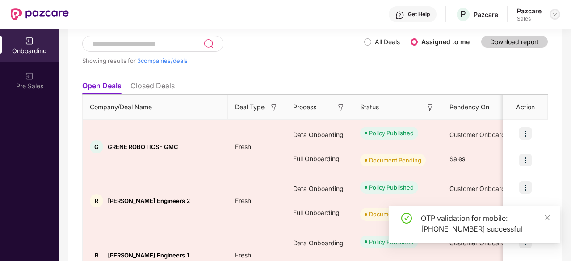  What do you see at coordinates (250, 107) in the screenshot?
I see `span: Deal Type` at bounding box center [250, 107].